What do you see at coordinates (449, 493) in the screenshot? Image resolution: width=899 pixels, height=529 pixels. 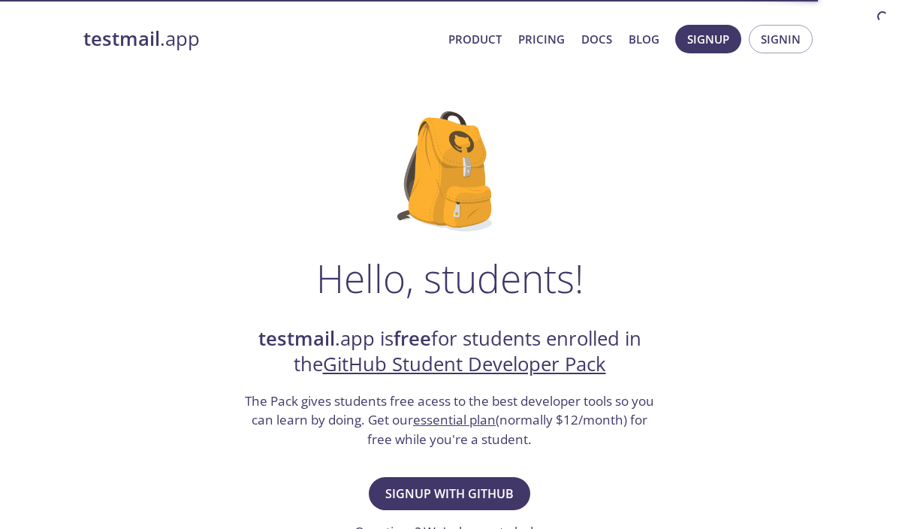 I see `button: Signup with GitHub` at bounding box center [449, 493].